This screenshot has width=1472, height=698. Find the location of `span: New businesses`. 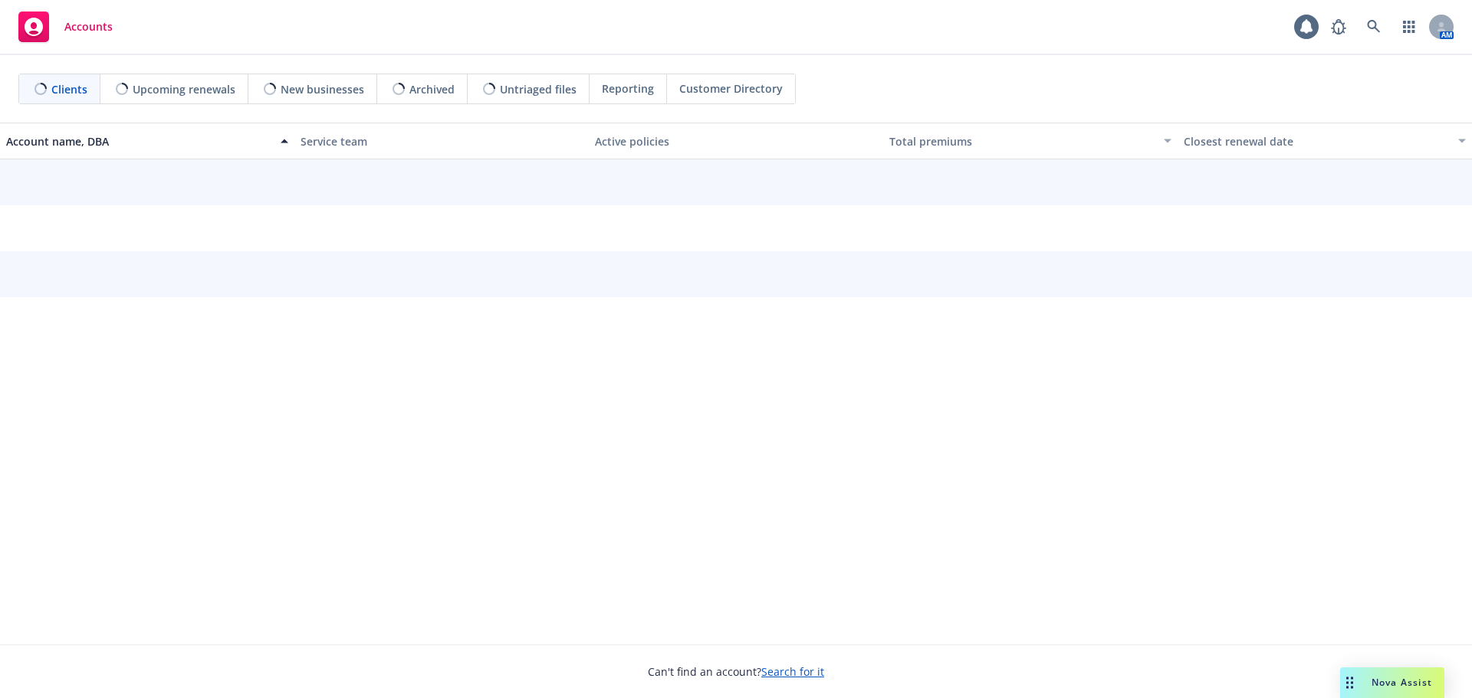

span: New businesses is located at coordinates (322, 89).